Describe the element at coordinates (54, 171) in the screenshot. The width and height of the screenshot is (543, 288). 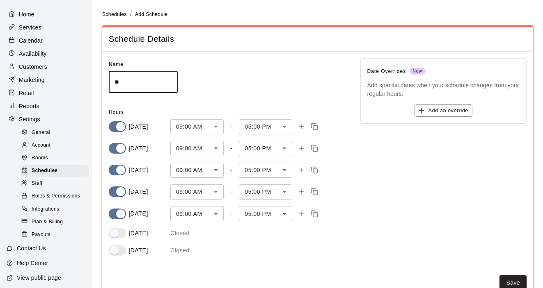
I see `div: Schedules` at that location.